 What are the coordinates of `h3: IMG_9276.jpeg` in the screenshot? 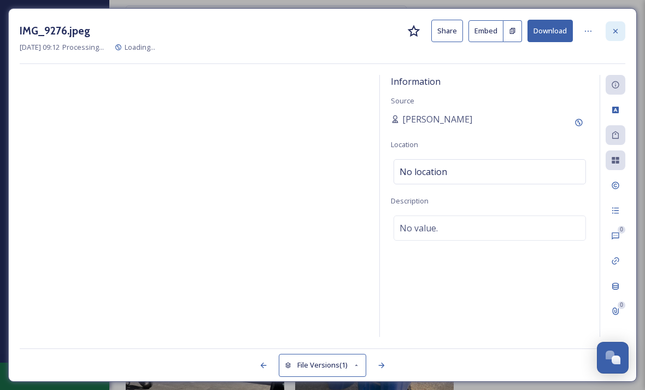 It's located at (55, 31).